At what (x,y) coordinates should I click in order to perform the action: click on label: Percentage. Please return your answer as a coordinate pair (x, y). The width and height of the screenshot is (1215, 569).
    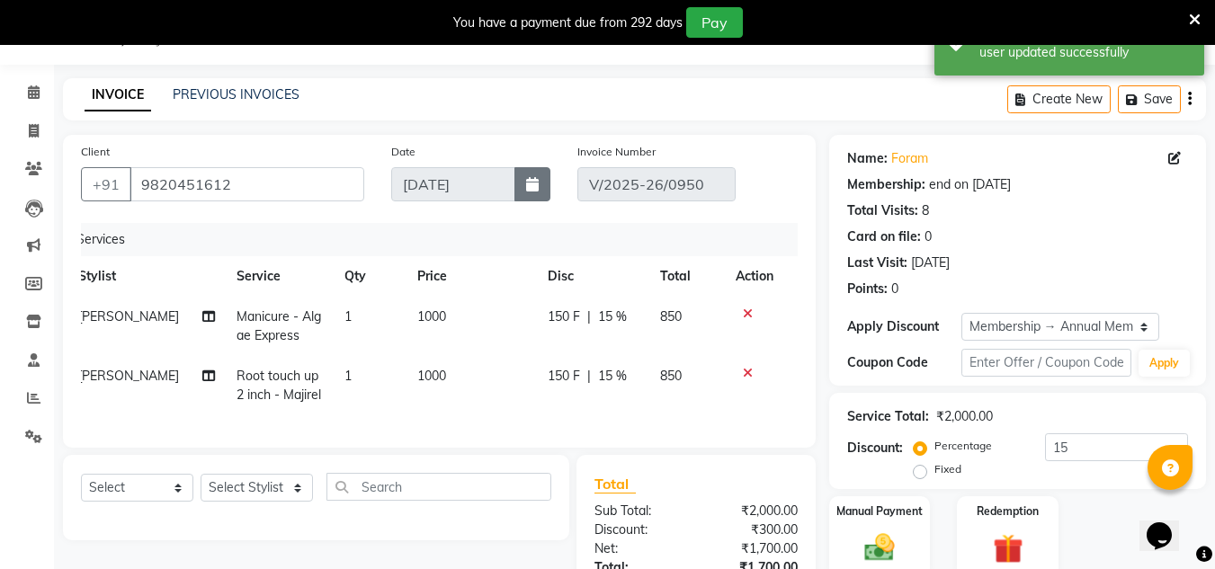
    Looking at the image, I should click on (963, 446).